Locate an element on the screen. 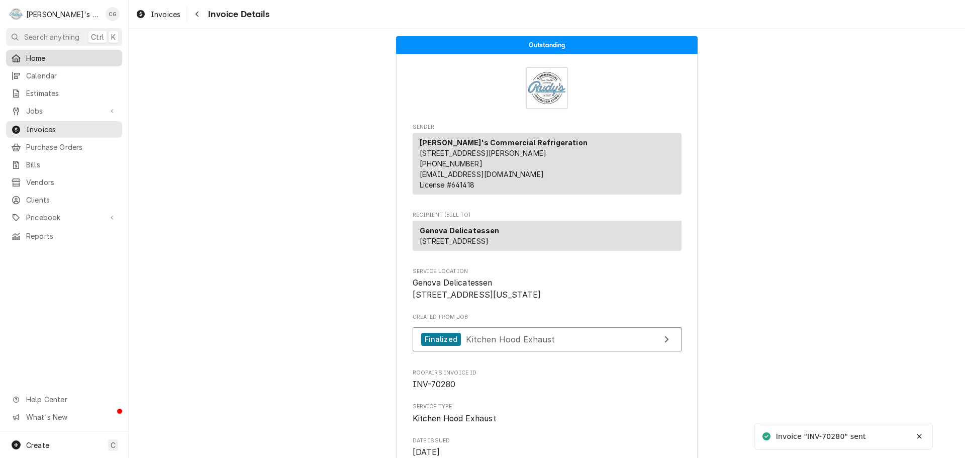 This screenshot has height=458, width=965. span: Help Center is located at coordinates (71, 399).